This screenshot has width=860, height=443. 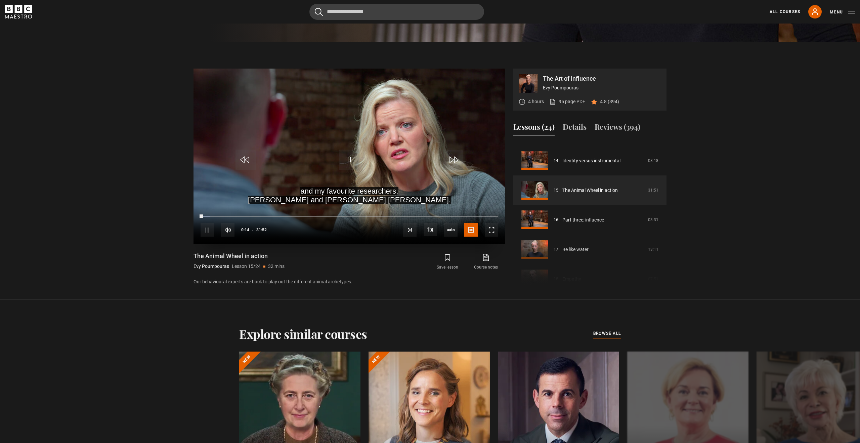 What do you see at coordinates (349, 282) in the screenshot?
I see `p: Our behavioural experts are back to play out the different animal archetypes.` at bounding box center [349, 282].